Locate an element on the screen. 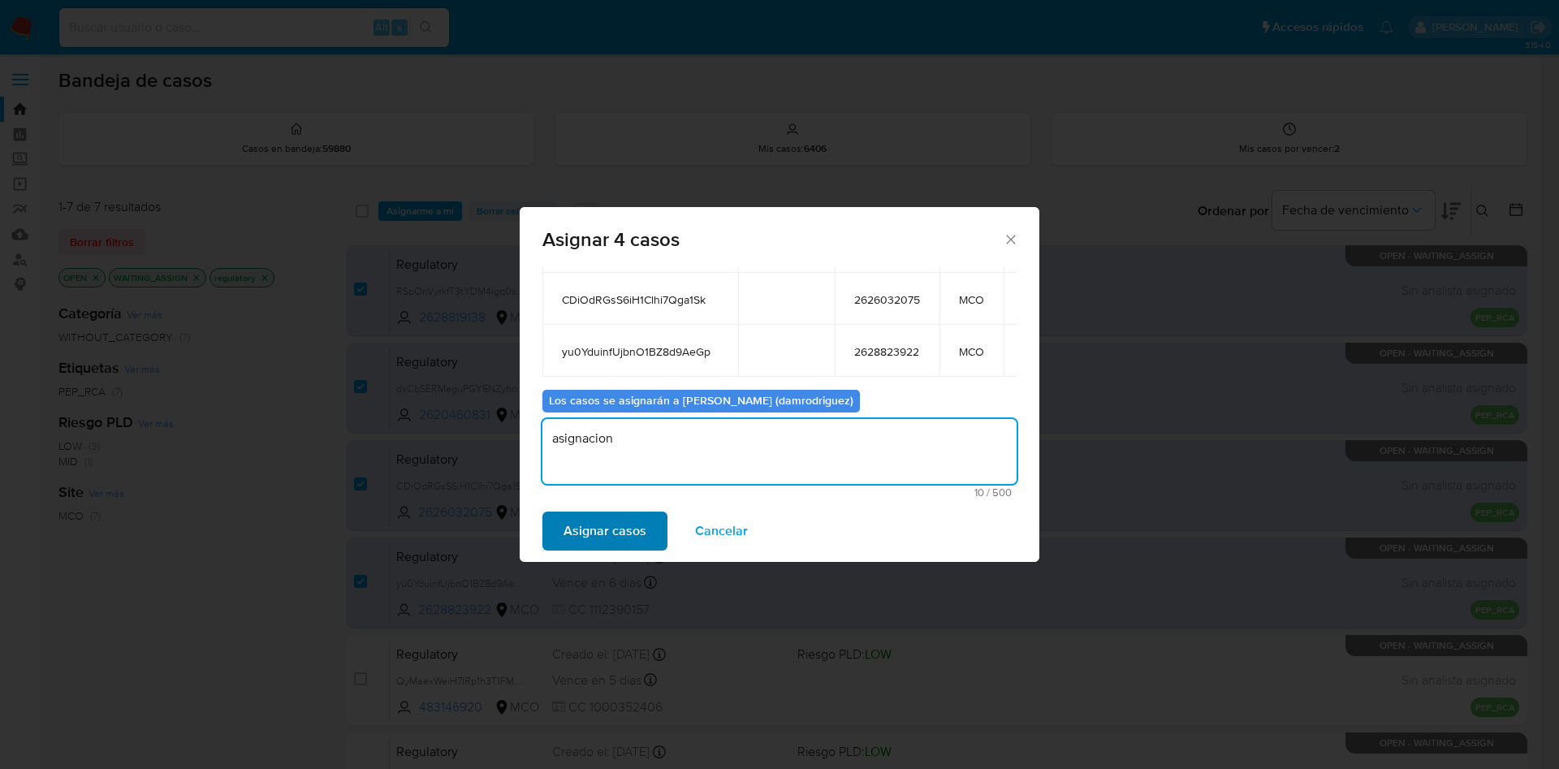  span: Cancelar is located at coordinates (721, 531).